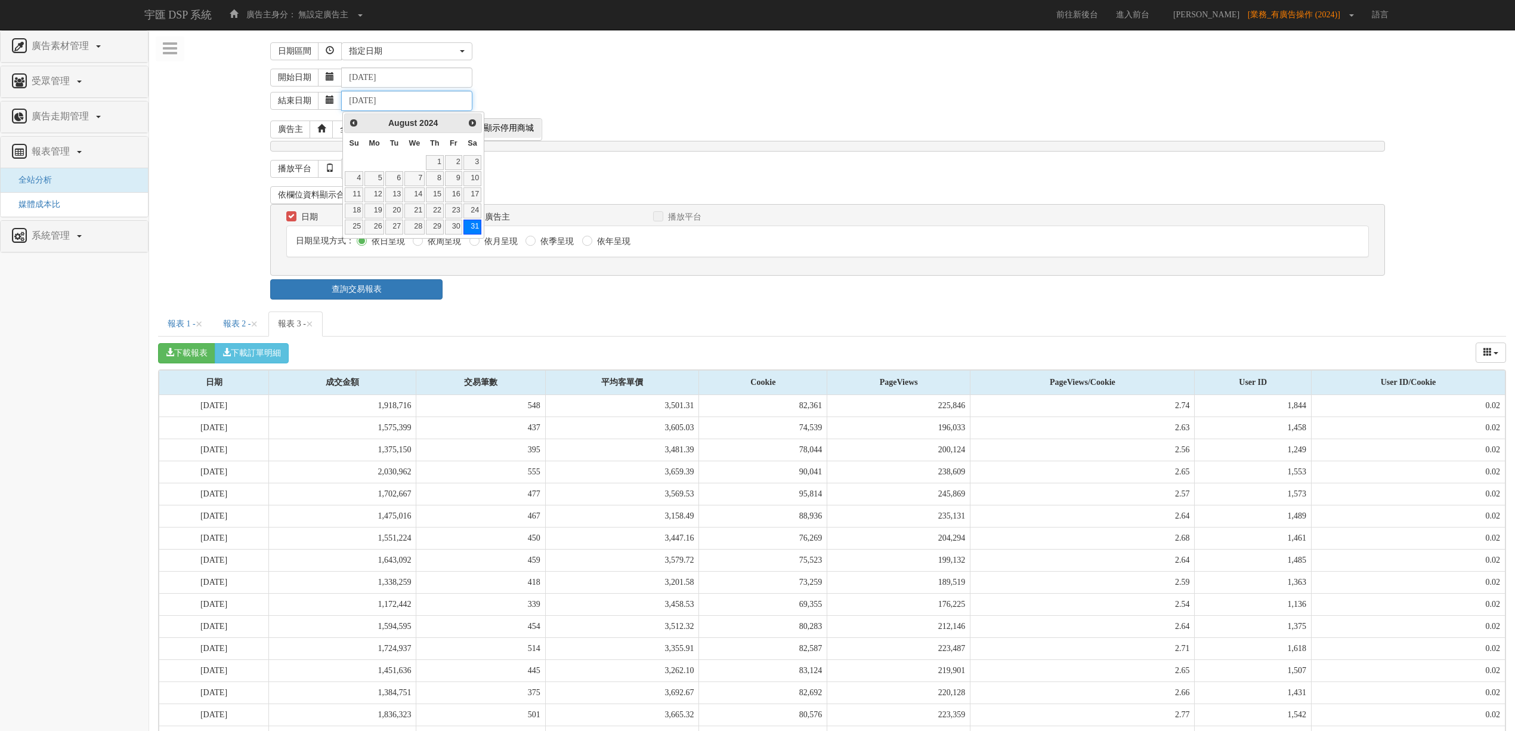 The image size is (1515, 731). What do you see at coordinates (763, 406) in the screenshot?
I see `td: 82,361` at bounding box center [763, 406].